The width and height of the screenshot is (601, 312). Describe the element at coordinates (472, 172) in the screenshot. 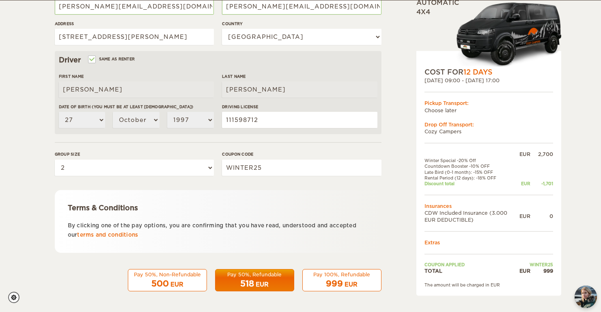

I see `td: Late Bird (0-1 month): -15% OFF` at that location.